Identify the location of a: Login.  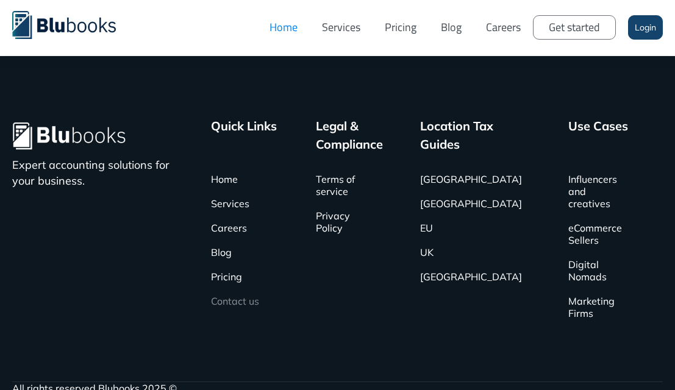
(645, 27).